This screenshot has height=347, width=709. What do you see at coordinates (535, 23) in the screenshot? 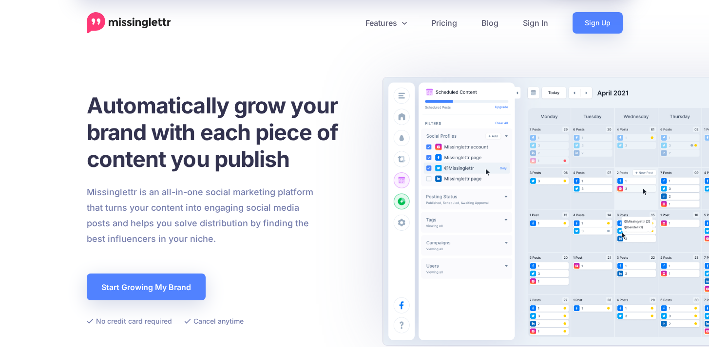
I see `a: Sign In` at bounding box center [535, 23].